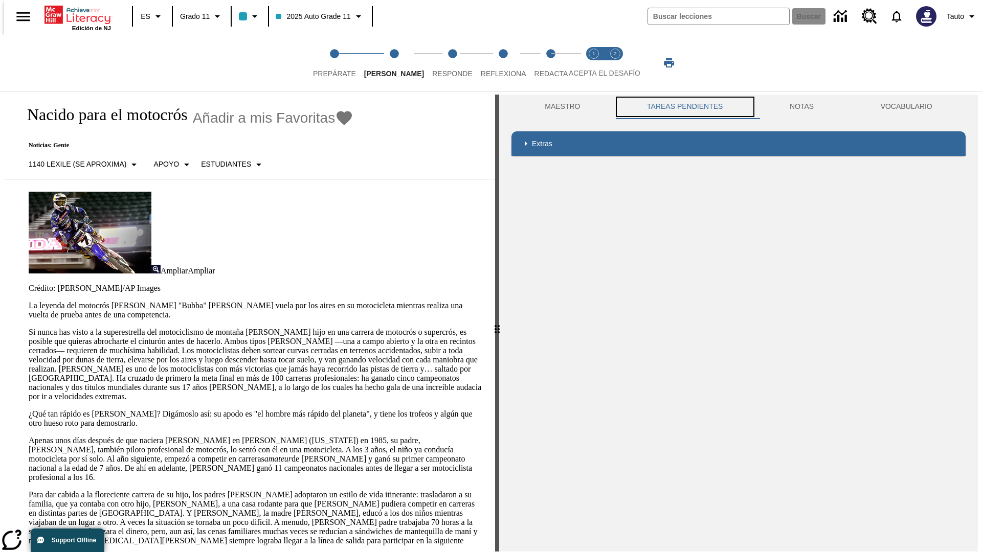 The image size is (982, 552). I want to click on button: Perfil/Configuración, so click(962, 16).